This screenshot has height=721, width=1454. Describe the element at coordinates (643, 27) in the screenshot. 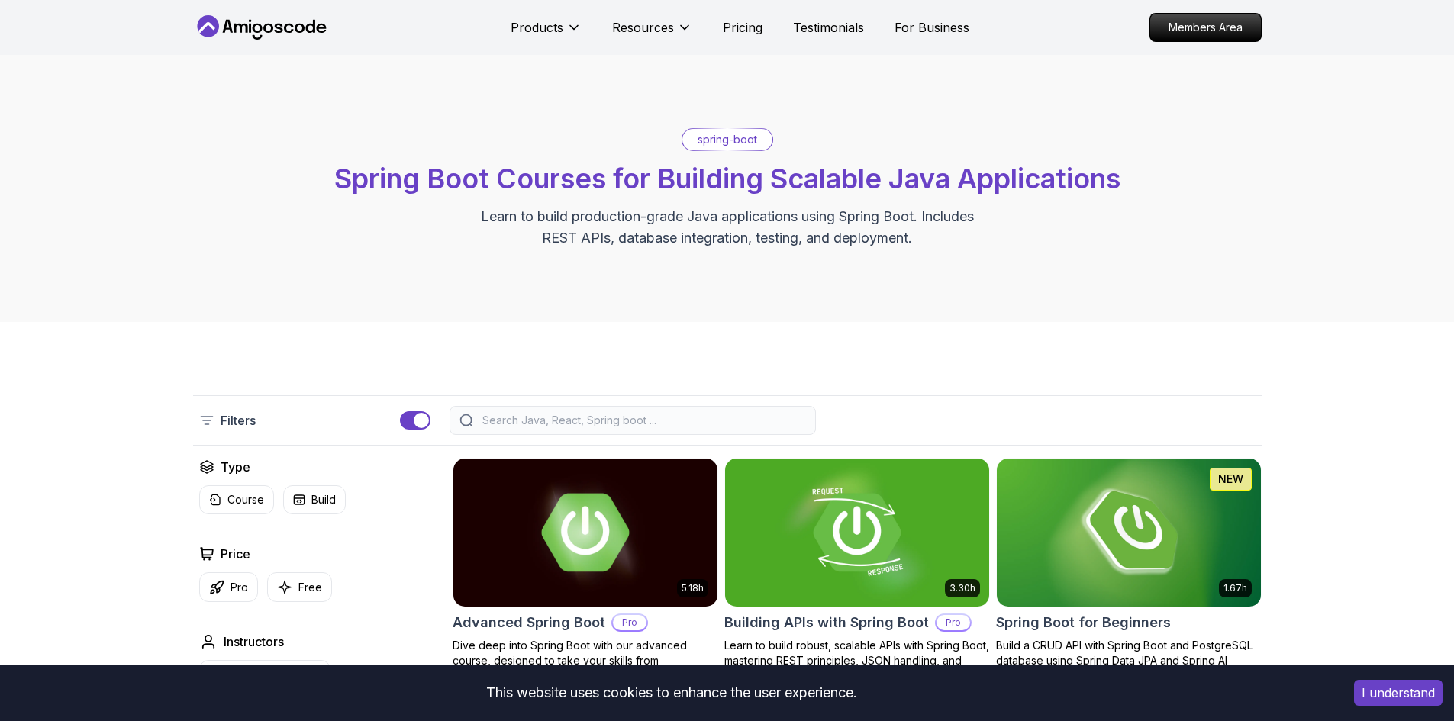

I see `p: Resources` at that location.